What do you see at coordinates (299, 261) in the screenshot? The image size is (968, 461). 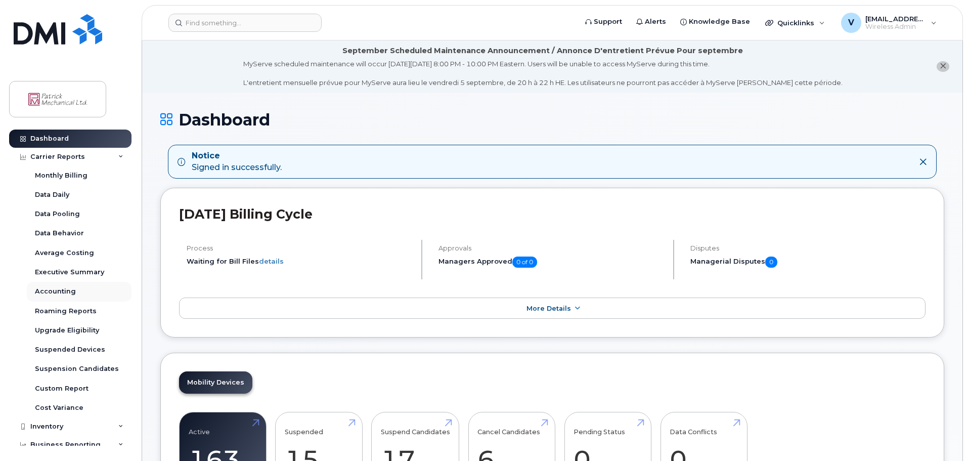 I see `li: Waiting for Bill Files` at bounding box center [299, 261].